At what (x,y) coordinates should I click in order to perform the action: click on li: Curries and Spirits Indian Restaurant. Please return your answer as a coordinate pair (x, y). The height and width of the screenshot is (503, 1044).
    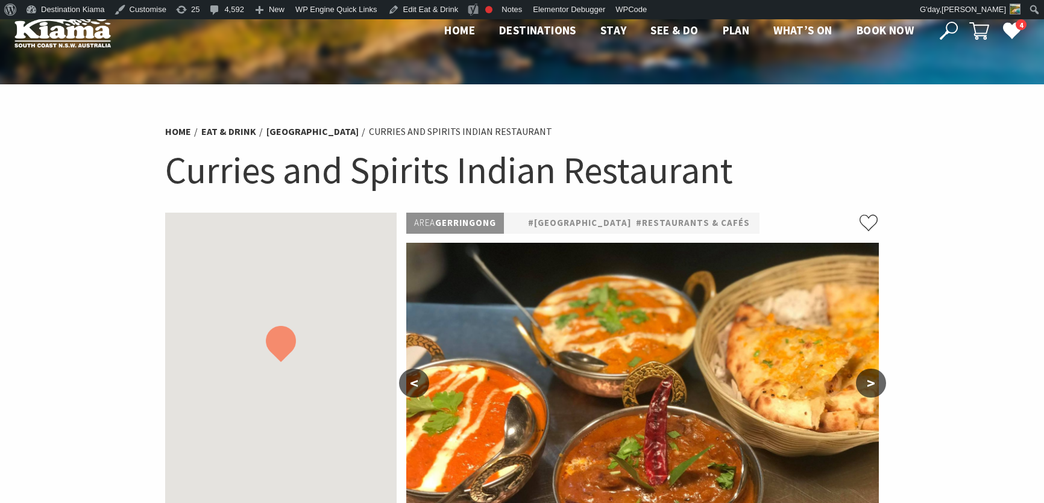
    Looking at the image, I should click on (461, 132).